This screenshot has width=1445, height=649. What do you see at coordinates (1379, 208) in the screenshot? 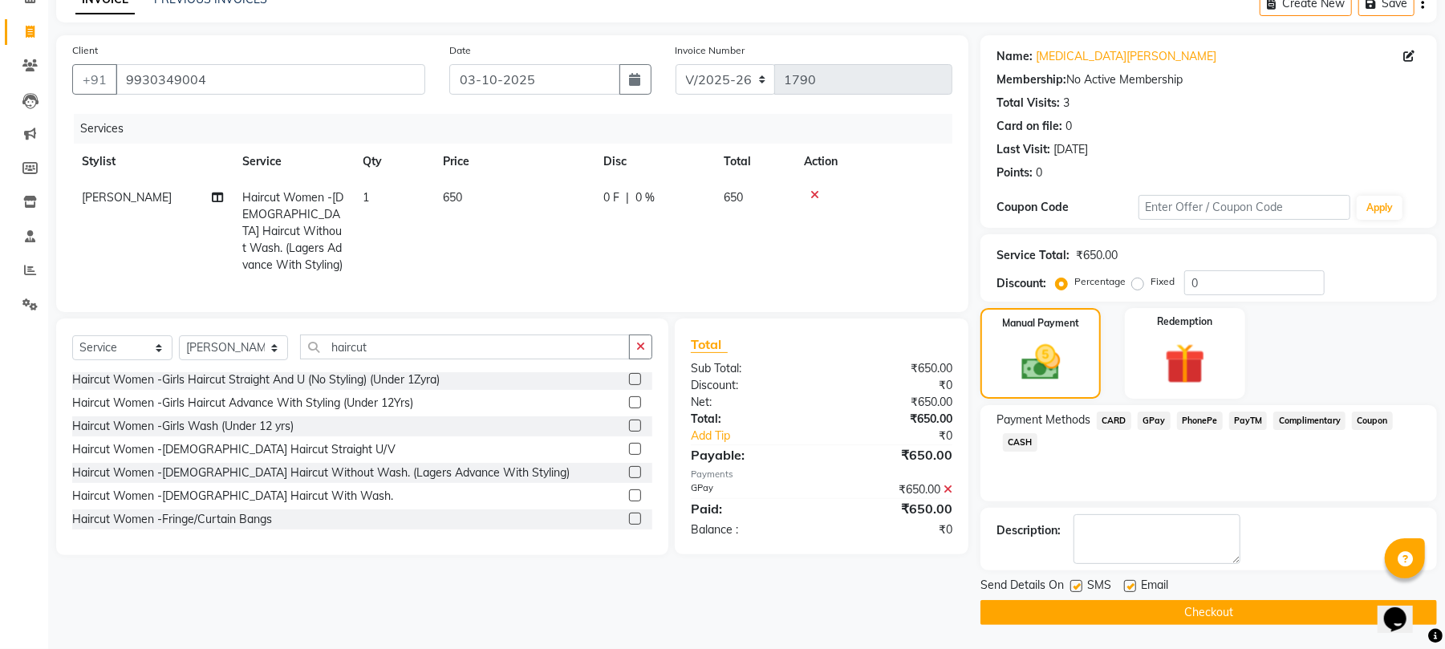
I see `button: Apply` at bounding box center [1379, 208].